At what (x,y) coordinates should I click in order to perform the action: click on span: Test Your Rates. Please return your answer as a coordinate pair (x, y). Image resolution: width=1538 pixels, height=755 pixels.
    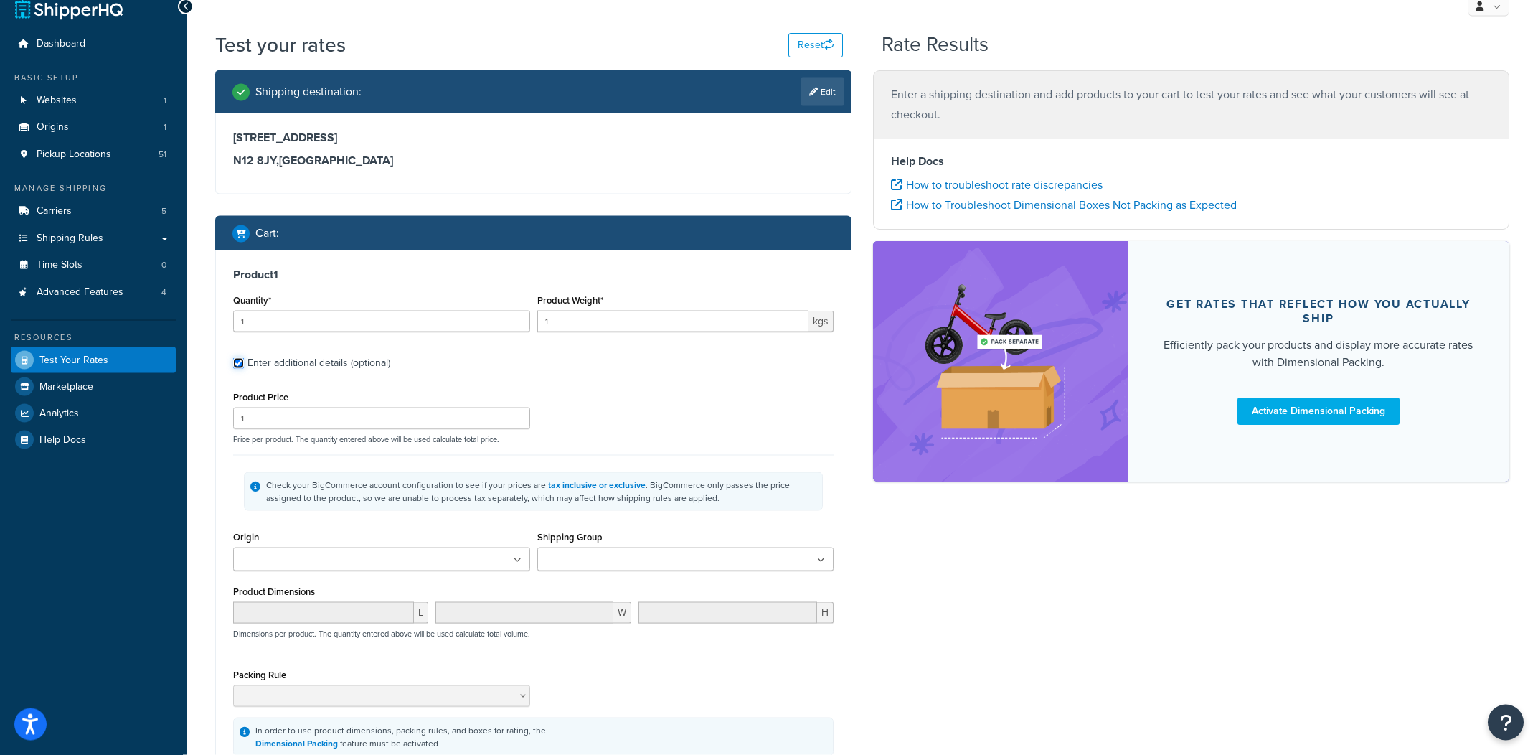
    Looking at the image, I should click on (74, 360).